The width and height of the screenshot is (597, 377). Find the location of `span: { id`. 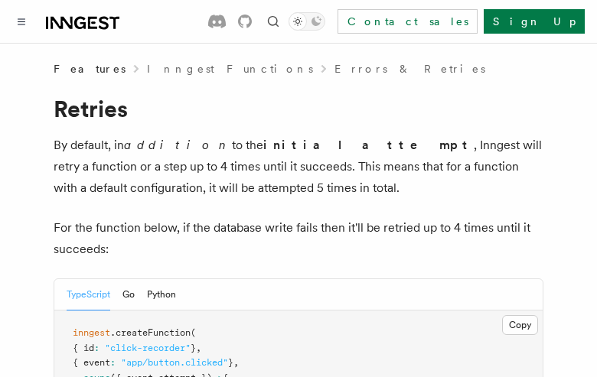

span: { id is located at coordinates (83, 348).